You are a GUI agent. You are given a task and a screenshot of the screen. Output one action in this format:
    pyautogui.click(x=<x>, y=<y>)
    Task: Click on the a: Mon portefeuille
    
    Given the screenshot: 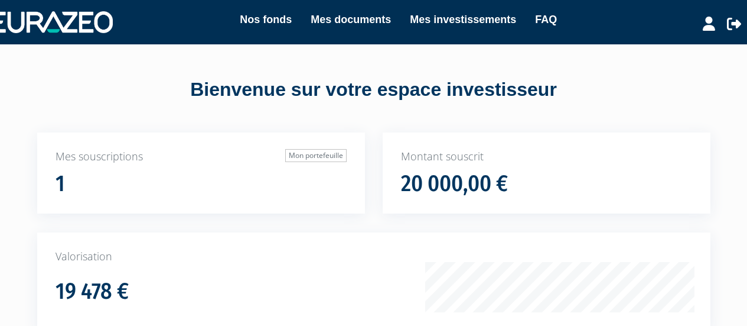 What is the action you would take?
    pyautogui.click(x=316, y=155)
    